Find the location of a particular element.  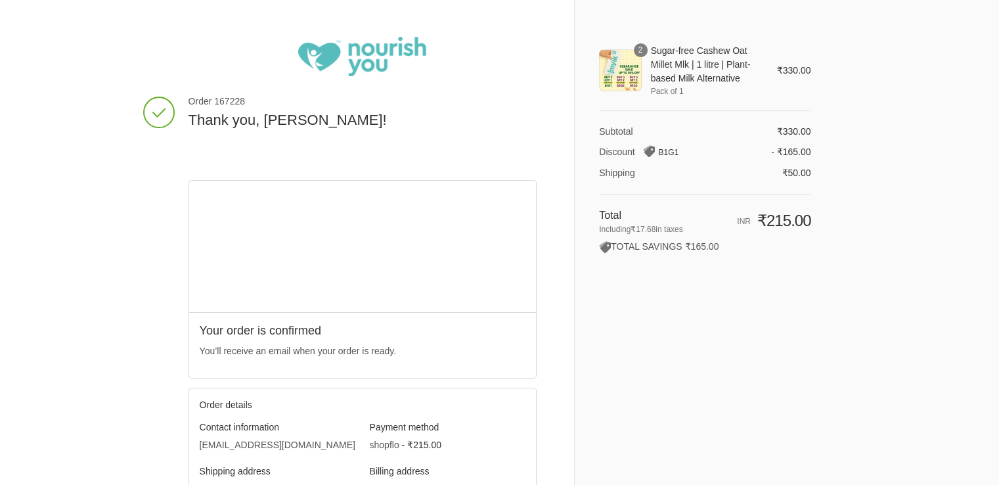

span: TOTAL SAVINGS is located at coordinates (640, 246).